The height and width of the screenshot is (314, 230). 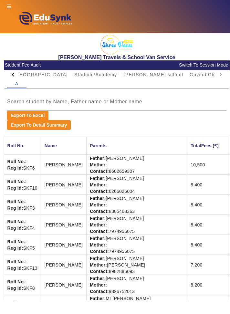 What do you see at coordinates (208, 165) in the screenshot?
I see `td: 10,500` at bounding box center [208, 165].